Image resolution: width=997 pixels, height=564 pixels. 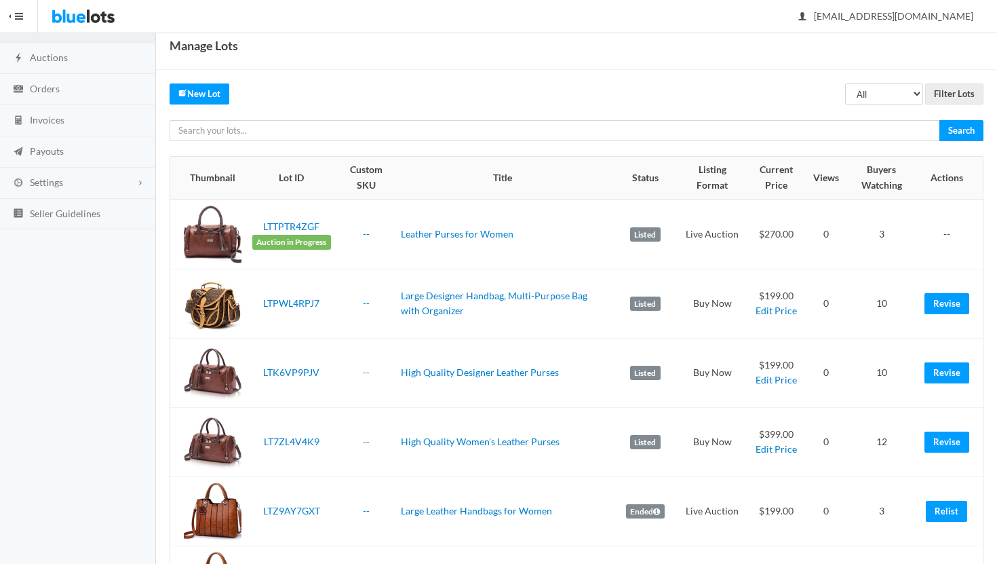 I want to click on a: High Quality Designer Leather Purses, so click(x=480, y=372).